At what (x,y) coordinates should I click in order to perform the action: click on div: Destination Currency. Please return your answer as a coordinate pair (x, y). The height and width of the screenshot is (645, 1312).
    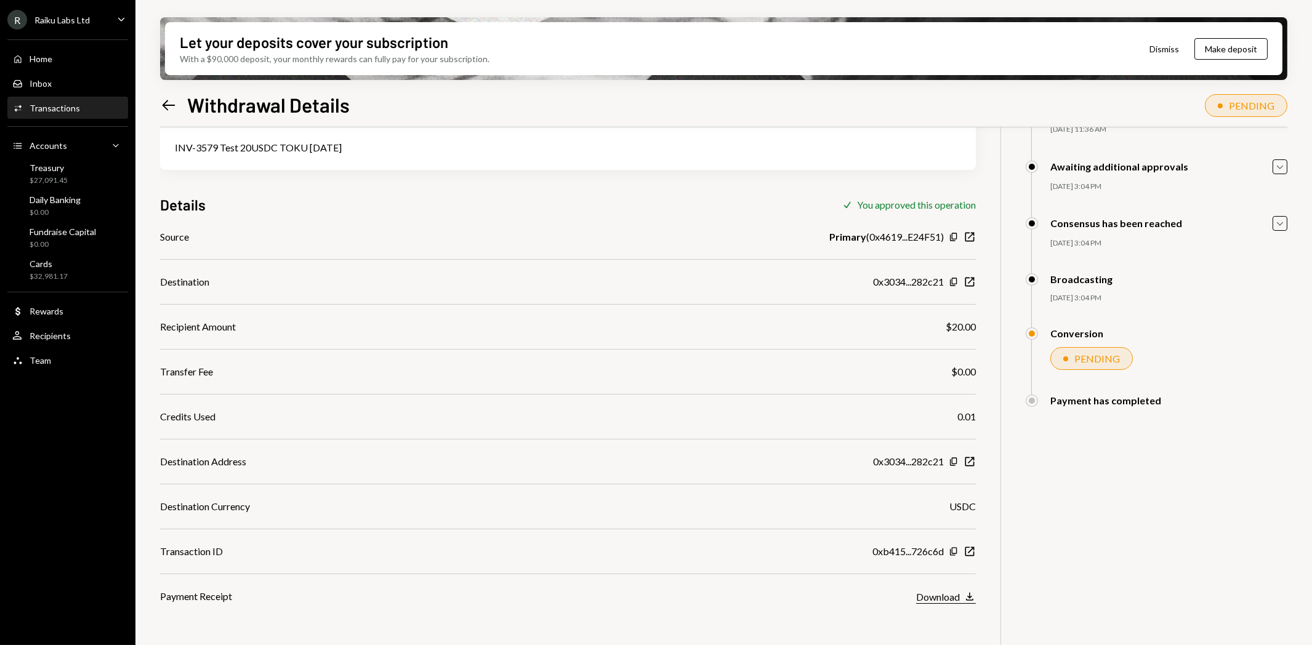
    Looking at the image, I should click on (205, 507).